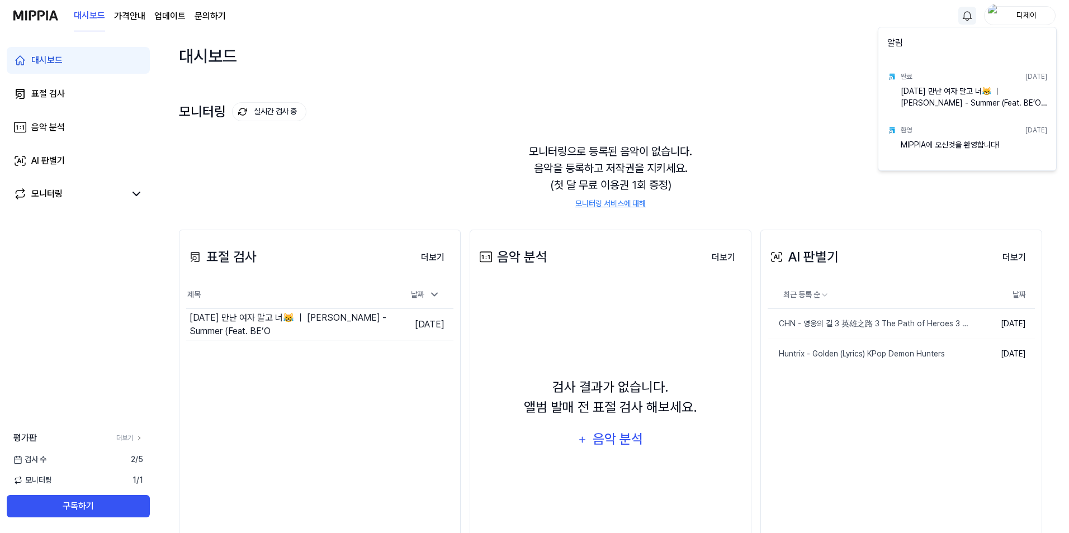 The height and width of the screenshot is (533, 1069). Describe the element at coordinates (974, 150) in the screenshot. I see `div: MIPPIA에 오신것을 환영합니다!` at that location.